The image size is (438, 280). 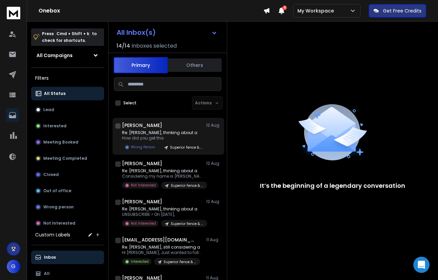 I want to click on button: All Status, so click(x=68, y=94).